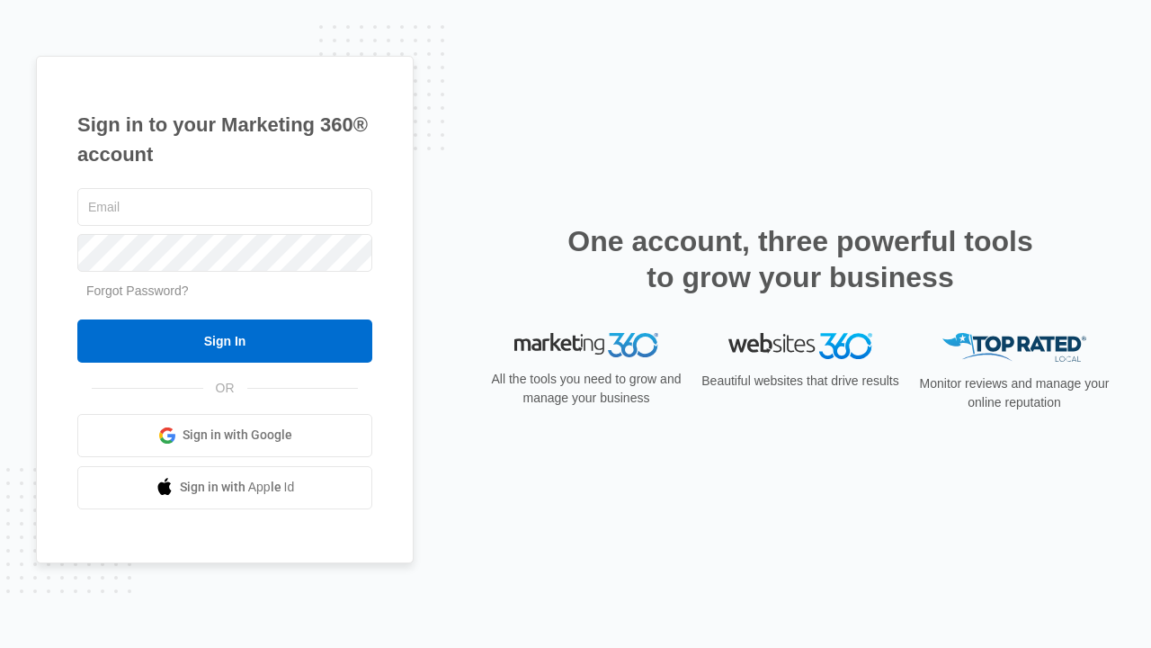 The width and height of the screenshot is (1151, 648). I want to click on input: Sign In, so click(225, 341).